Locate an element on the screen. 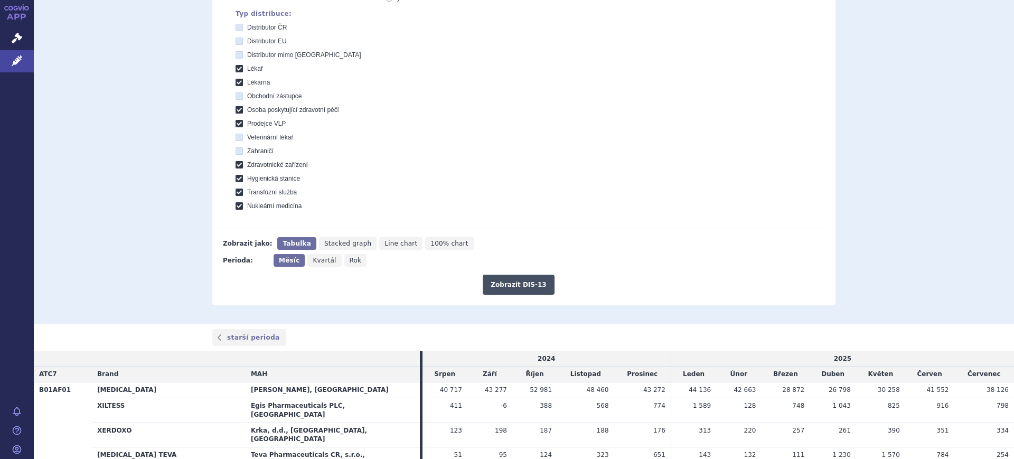  span: 132 is located at coordinates (750, 455).